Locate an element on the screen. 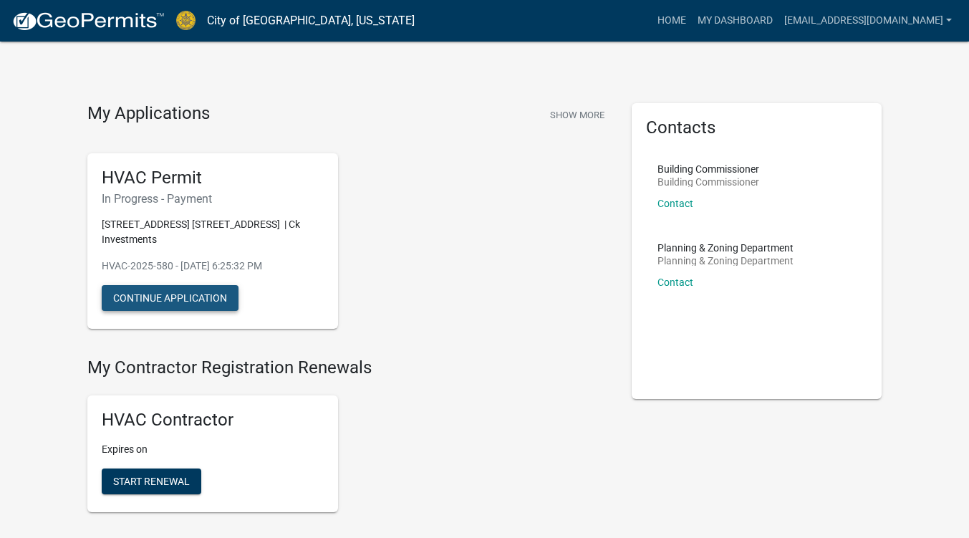 The image size is (969, 538). h4: My Applications is located at coordinates (148, 114).